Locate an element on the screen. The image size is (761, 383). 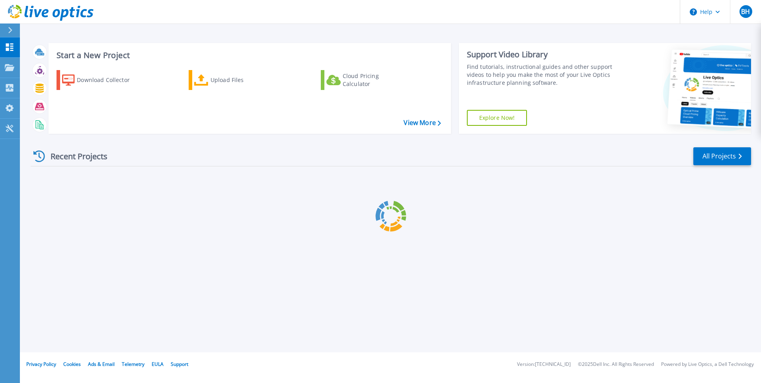
h3: Start a New Project is located at coordinates (248, 55).